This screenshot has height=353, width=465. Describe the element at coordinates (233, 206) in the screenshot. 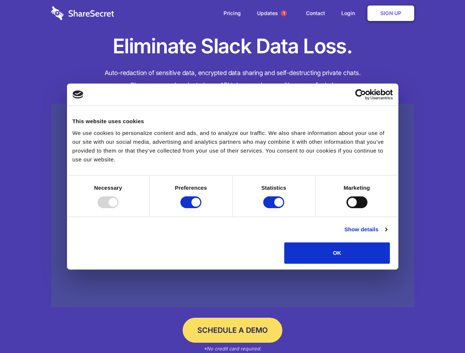

I see `a: Wistia video thumbnail` at that location.